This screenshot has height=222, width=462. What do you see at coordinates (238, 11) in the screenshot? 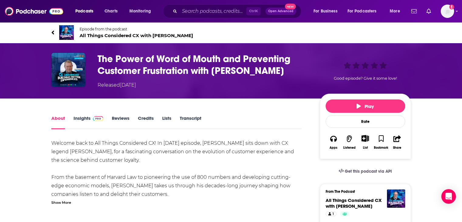
I see `div: Search podcasts, credits, & more...` at bounding box center [238, 11].